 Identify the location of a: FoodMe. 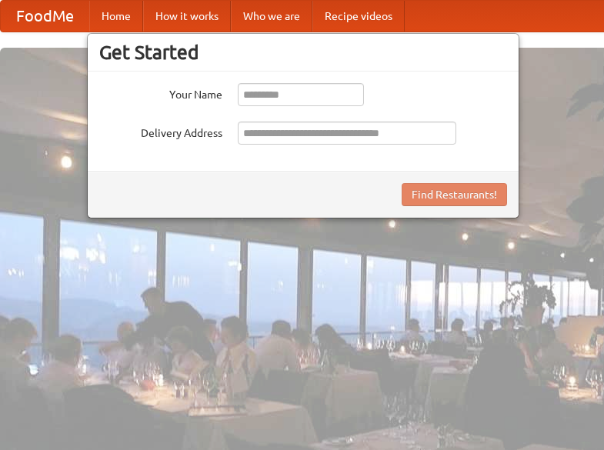
(45, 16).